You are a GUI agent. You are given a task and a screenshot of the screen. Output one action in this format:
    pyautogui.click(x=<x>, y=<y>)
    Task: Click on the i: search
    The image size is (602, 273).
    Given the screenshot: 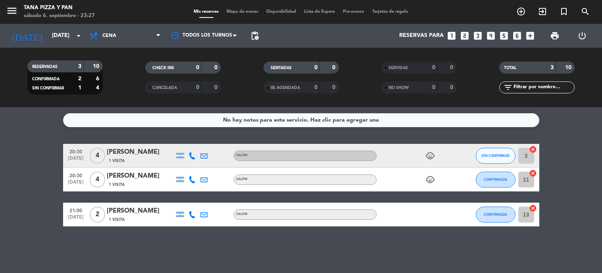 What is the action you would take?
    pyautogui.click(x=585, y=12)
    